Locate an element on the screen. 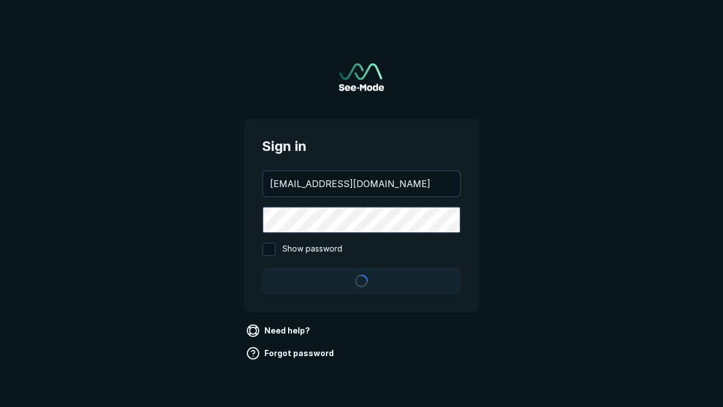 Image resolution: width=723 pixels, height=407 pixels. input: your@email.com is located at coordinates (362, 184).